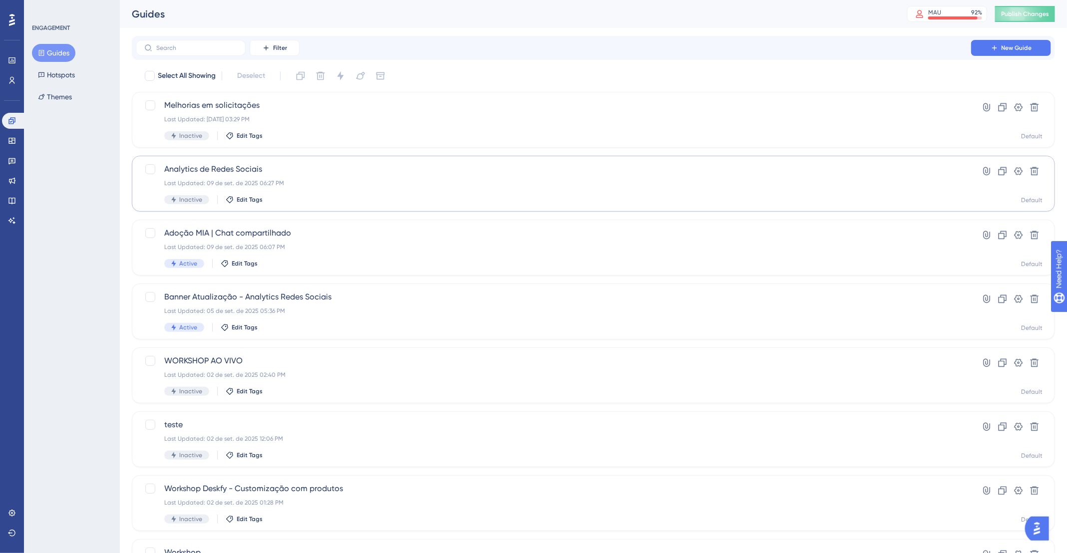  What do you see at coordinates (274, 48) in the screenshot?
I see `button: Filter` at bounding box center [274, 48].